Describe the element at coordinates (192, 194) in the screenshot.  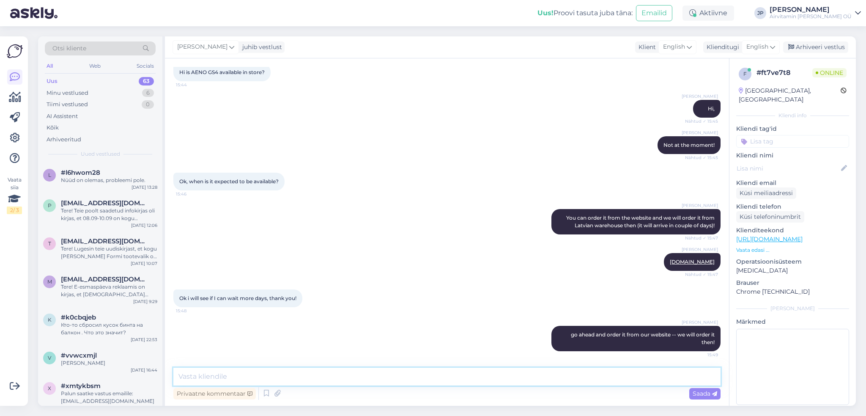
I see `span: 15:46` at that location.